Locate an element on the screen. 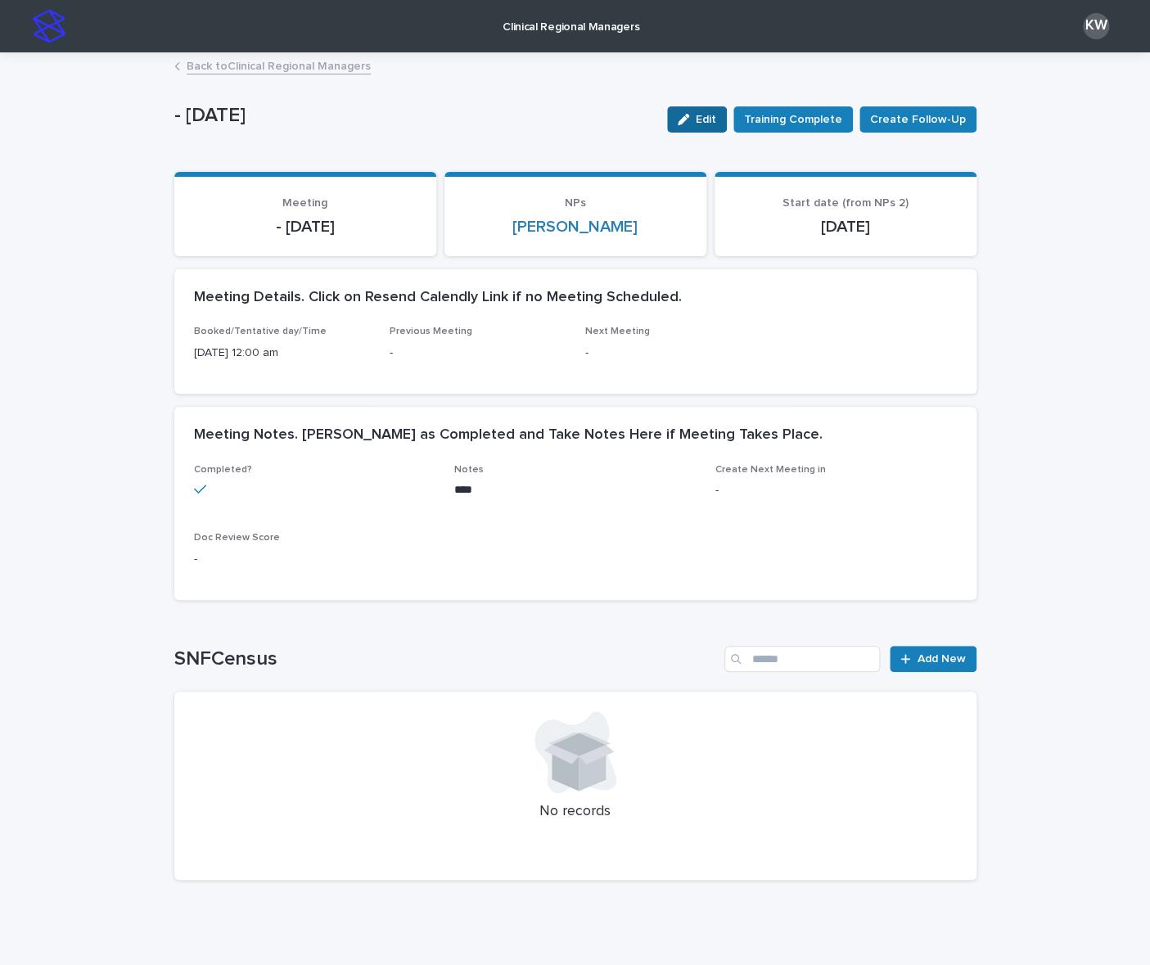 This screenshot has width=1150, height=965. img: stacker-logo-s-only.png is located at coordinates (49, 26).